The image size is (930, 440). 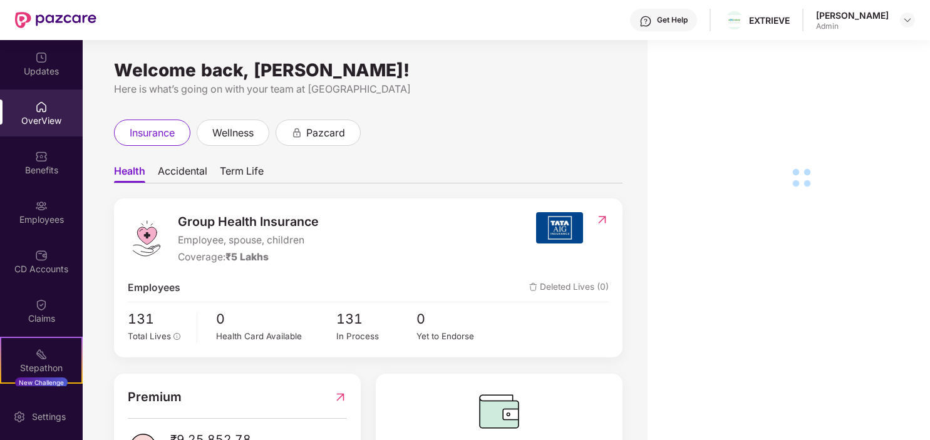 I want to click on span: Employee, spouse, children, so click(x=248, y=241).